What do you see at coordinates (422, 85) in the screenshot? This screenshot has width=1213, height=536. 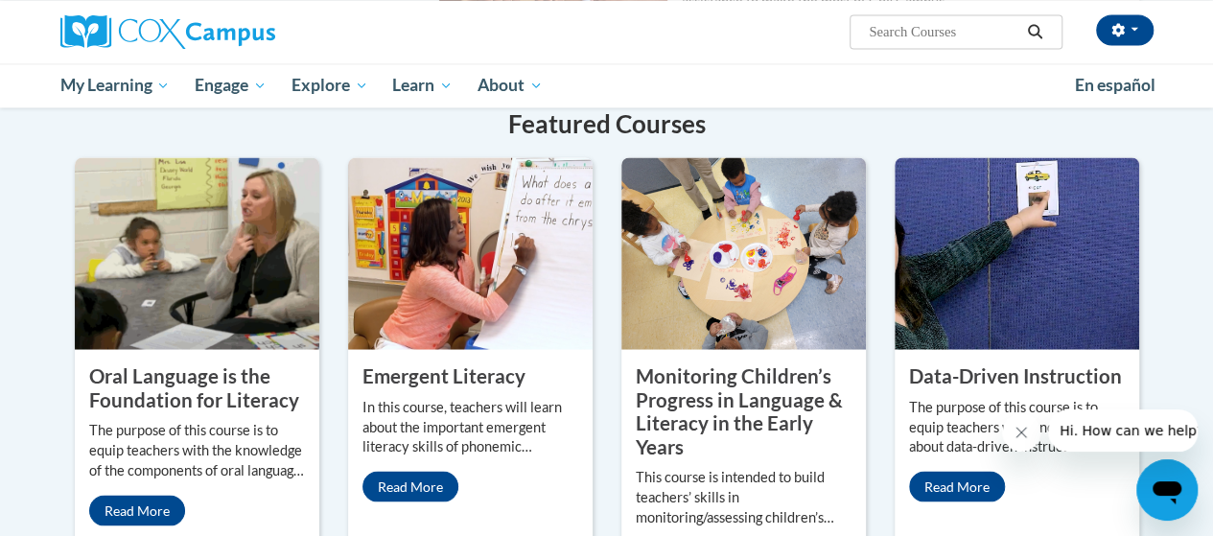 I see `span: Learn` at bounding box center [422, 85].